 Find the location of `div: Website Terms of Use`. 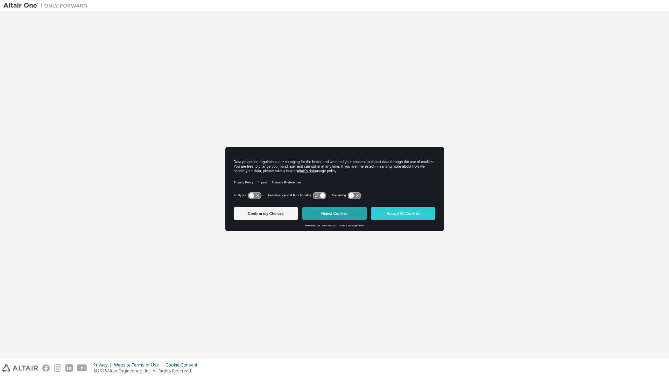

div: Website Terms of Use is located at coordinates (140, 365).